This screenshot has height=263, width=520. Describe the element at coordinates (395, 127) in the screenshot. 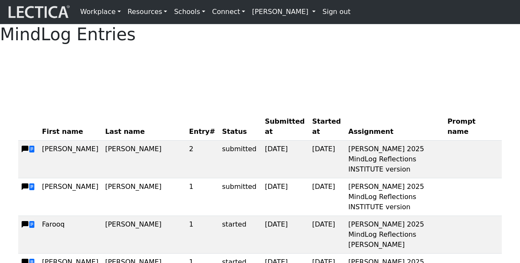

I see `th: Assignment` at that location.